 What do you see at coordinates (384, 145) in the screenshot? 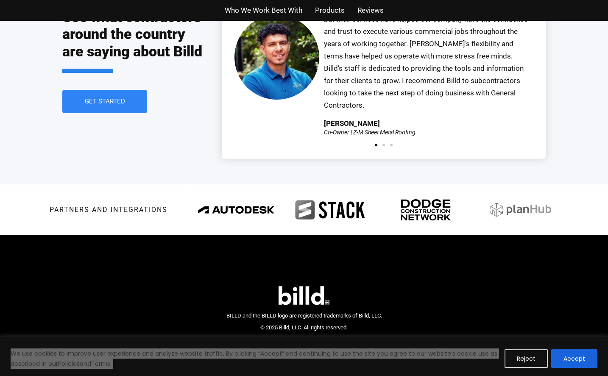
I see `span: Go to slide 2` at bounding box center [384, 145].